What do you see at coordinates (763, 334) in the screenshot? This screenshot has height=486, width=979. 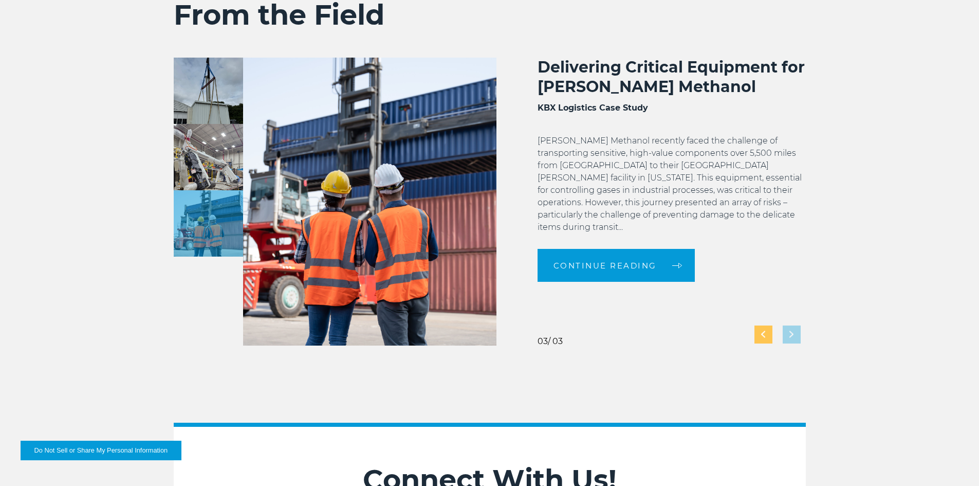 I see `div: Previous slide` at bounding box center [763, 334].